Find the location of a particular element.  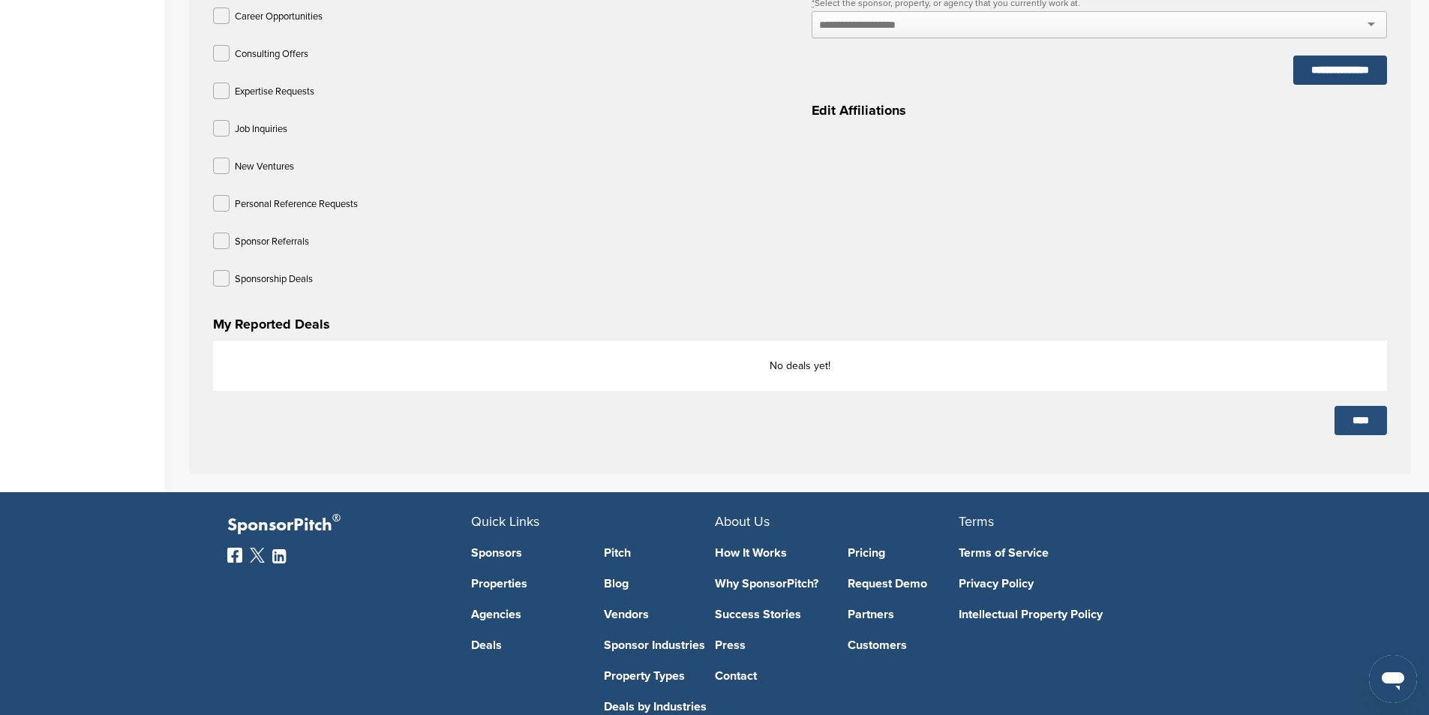

span: Quick Links is located at coordinates (505, 521).